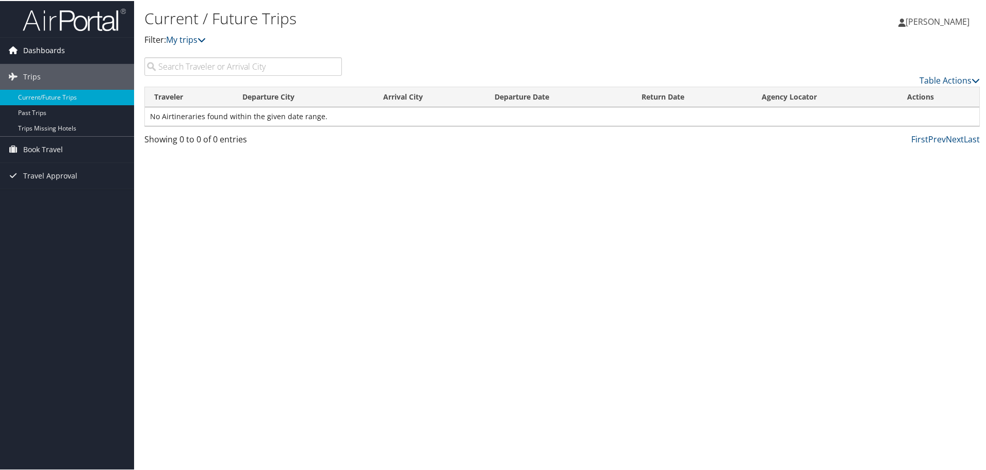  What do you see at coordinates (50, 175) in the screenshot?
I see `span: Travel Approval` at bounding box center [50, 175].